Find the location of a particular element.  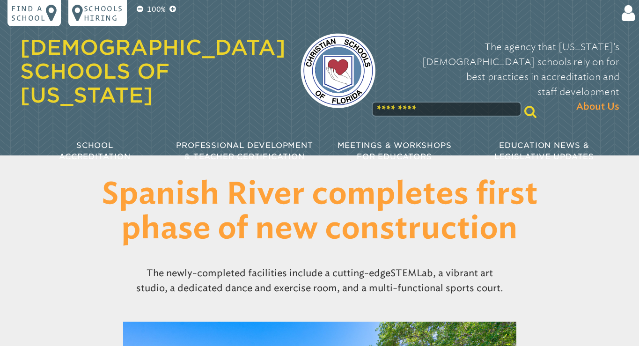

p: The newly-completed facilities include a cutting-edge Lab, a vibrant art studio, a dedicated danc... is located at coordinates (320, 280).